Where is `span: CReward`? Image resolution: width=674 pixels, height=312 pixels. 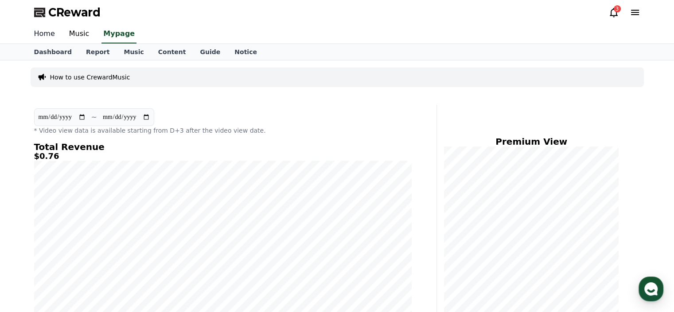 span: CReward is located at coordinates (74, 12).